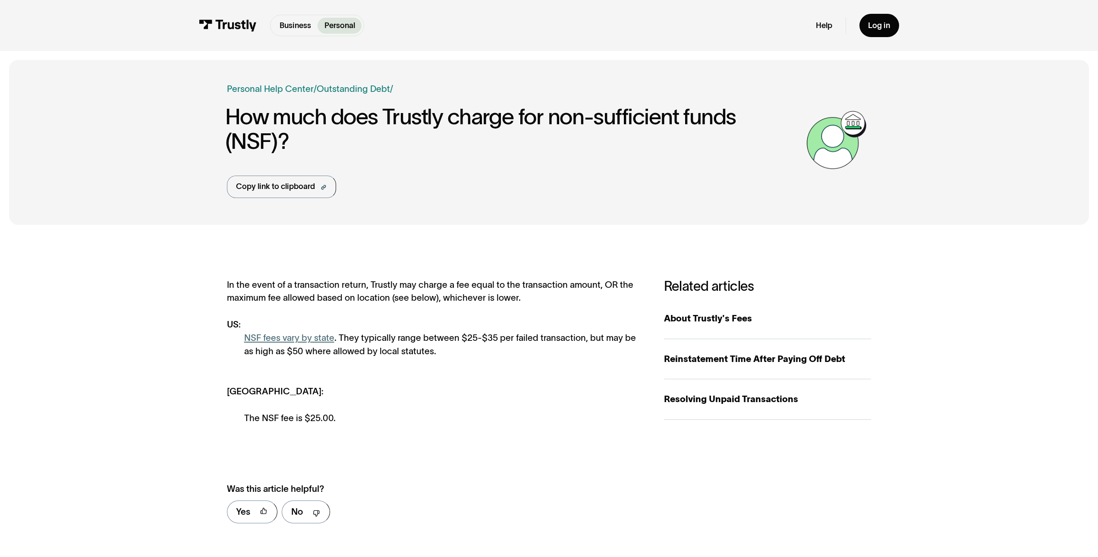 Image resolution: width=1098 pixels, height=557 pixels. Describe the element at coordinates (340, 25) in the screenshot. I see `p: Personal` at that location.